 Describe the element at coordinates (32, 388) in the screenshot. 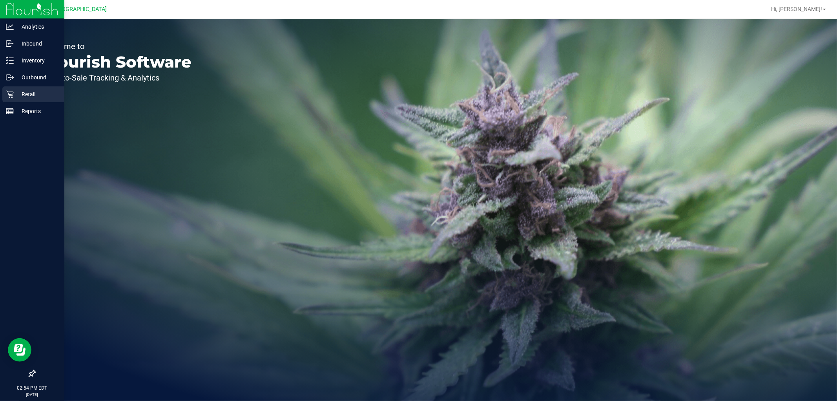

I see `p: 02:54 PM EDT` at that location.